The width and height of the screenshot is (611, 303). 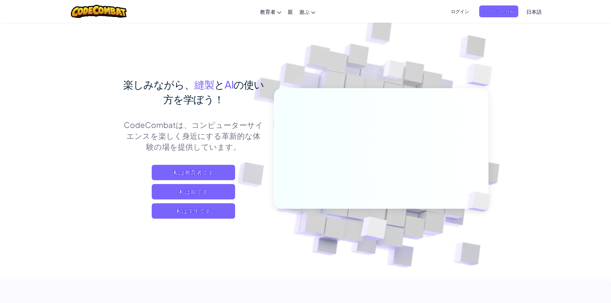 I want to click on font: 私は教育者です, so click(x=193, y=172).